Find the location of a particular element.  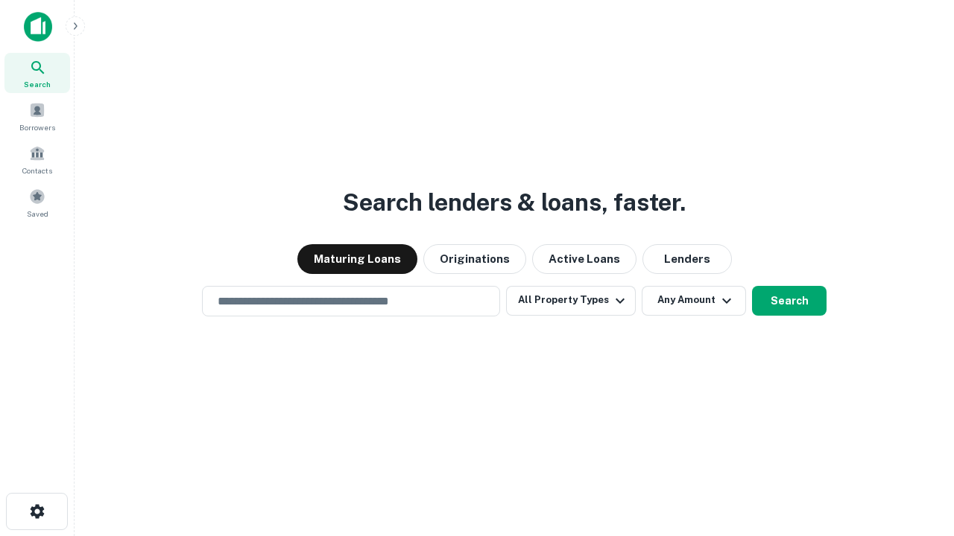

button: Lenders is located at coordinates (687, 259).